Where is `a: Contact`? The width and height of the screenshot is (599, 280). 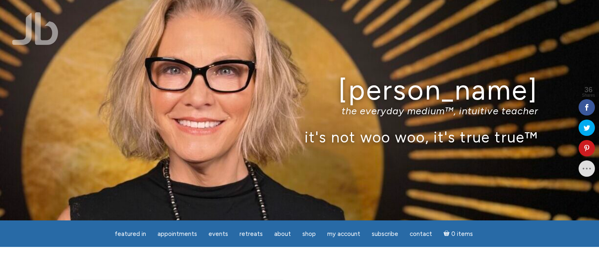 a: Contact is located at coordinates (421, 234).